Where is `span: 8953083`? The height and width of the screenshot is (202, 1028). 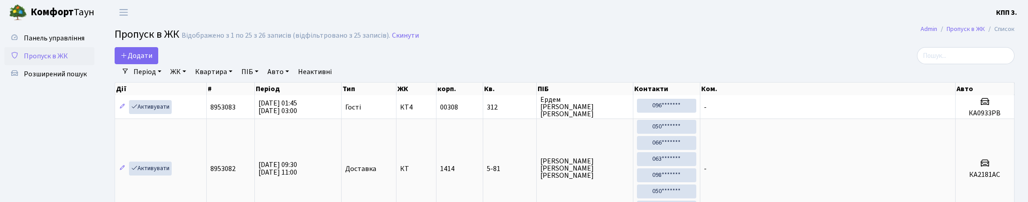 span: 8953083 is located at coordinates (223, 107).